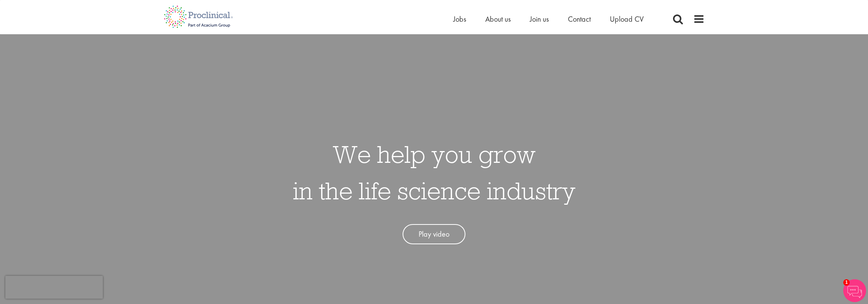  What do you see at coordinates (846, 283) in the screenshot?
I see `span: 1` at bounding box center [846, 283].